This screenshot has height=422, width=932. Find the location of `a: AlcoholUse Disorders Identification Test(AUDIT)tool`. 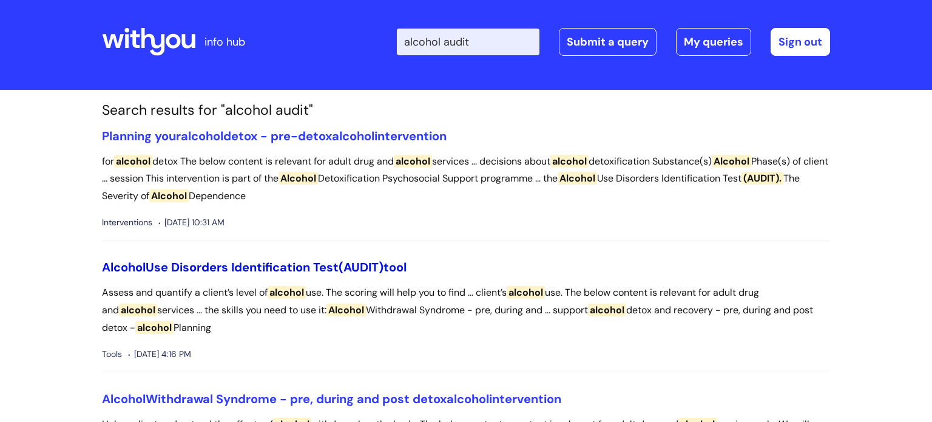

a: AlcoholUse Disorders Identification Test(AUDIT)tool is located at coordinates (254, 267).